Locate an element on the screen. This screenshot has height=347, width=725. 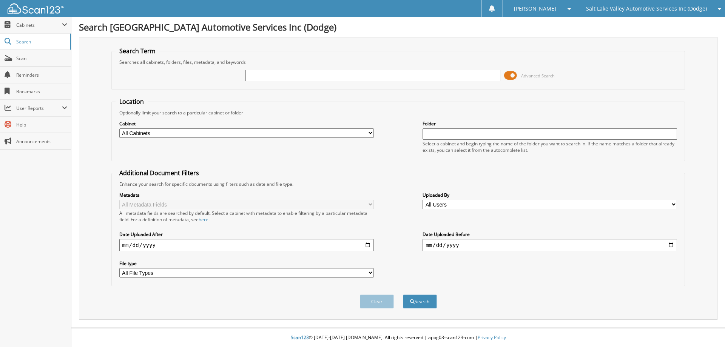
legend: Search Term is located at coordinates (137, 51).